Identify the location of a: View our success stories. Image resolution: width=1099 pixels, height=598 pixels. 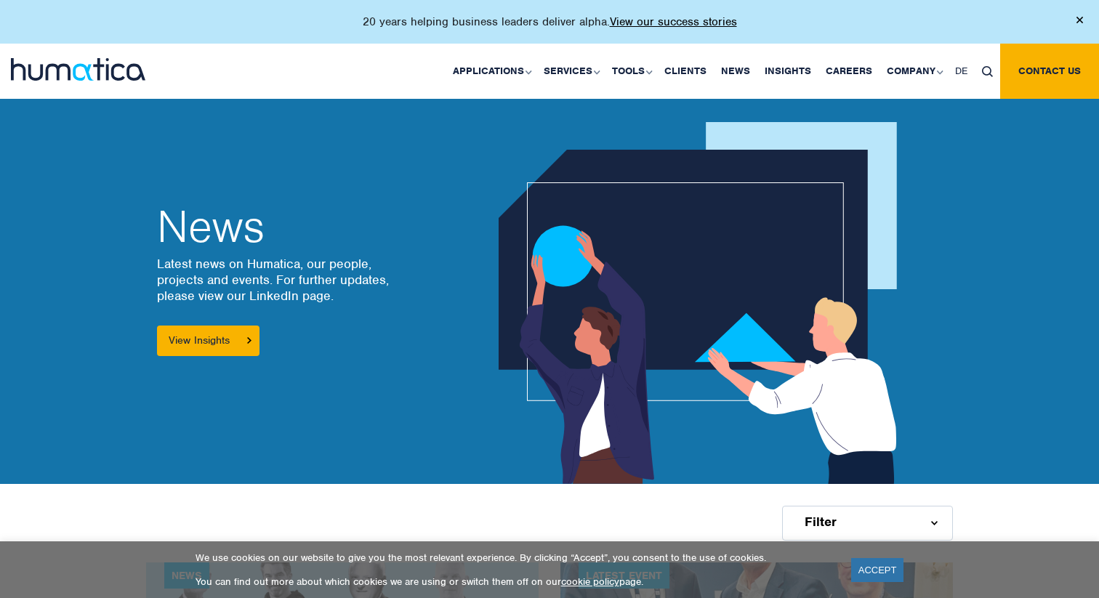
(673, 22).